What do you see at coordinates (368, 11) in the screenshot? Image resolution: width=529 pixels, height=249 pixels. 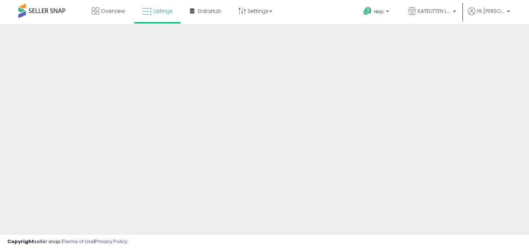 I see `i: Get Help` at bounding box center [368, 11].